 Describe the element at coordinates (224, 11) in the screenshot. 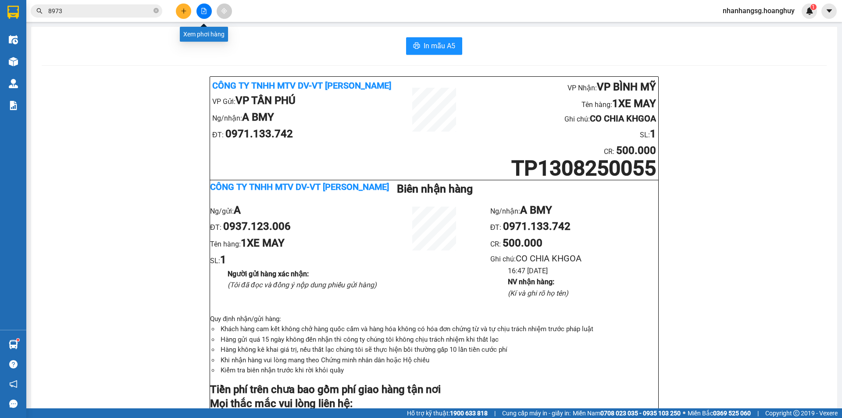

I see `span: aim` at that location.